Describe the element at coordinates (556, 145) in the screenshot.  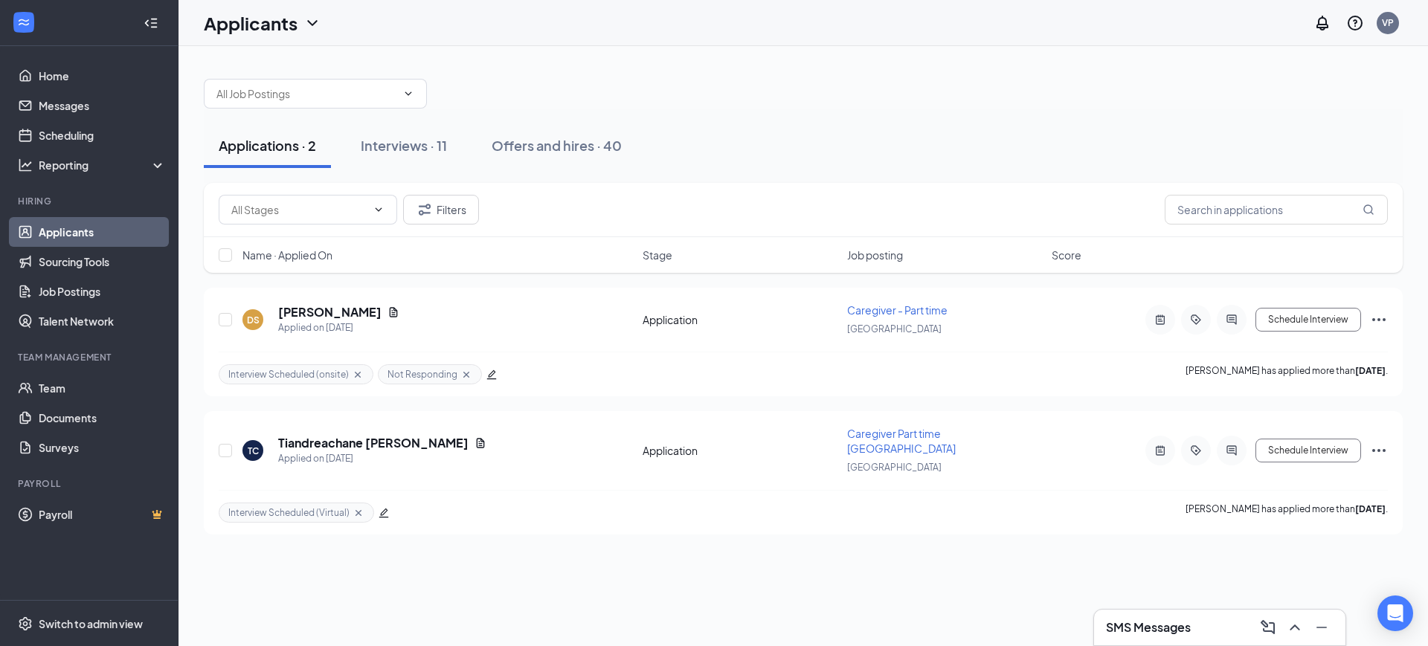
I see `div: Offers and hires · 40` at that location.